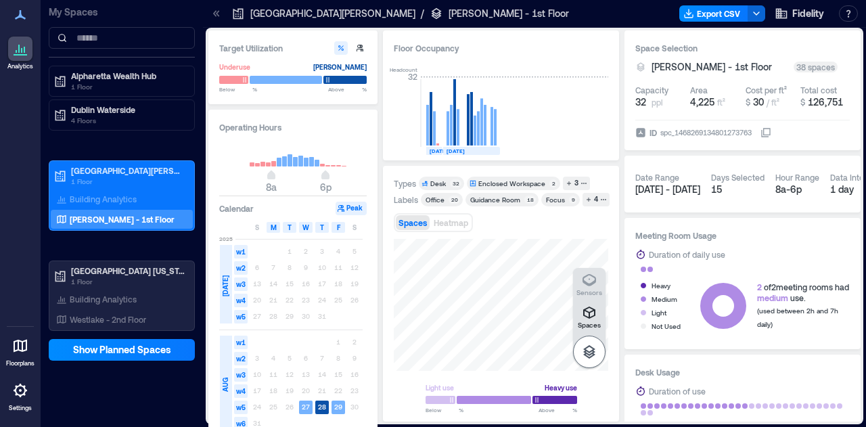 Image resolution: width=866 pixels, height=427 pixels. Describe the element at coordinates (325, 187) in the screenshot. I see `span: 6p` at that location.